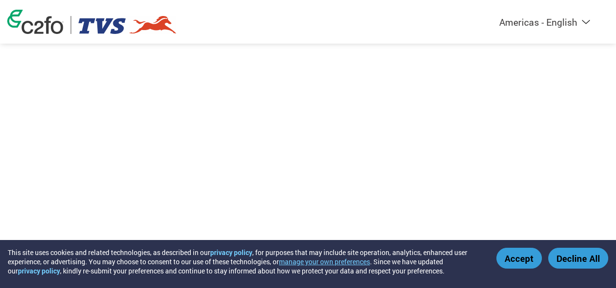  What do you see at coordinates (127, 25) in the screenshot?
I see `img: TVS Motor Company` at bounding box center [127, 25].